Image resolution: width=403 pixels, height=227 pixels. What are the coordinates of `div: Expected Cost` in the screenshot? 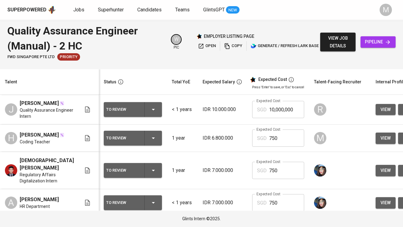 It's located at (273, 80).